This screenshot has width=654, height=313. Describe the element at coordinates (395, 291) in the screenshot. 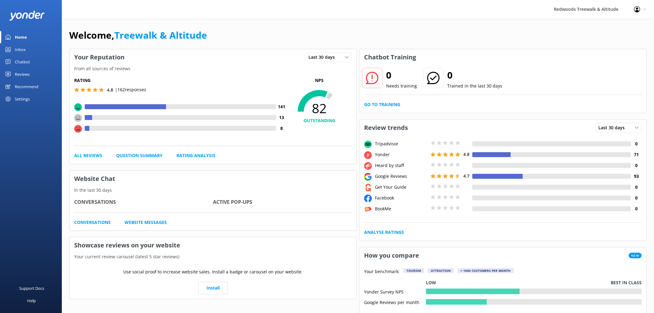

I see `div: Yonder Survey NPS` at that location.